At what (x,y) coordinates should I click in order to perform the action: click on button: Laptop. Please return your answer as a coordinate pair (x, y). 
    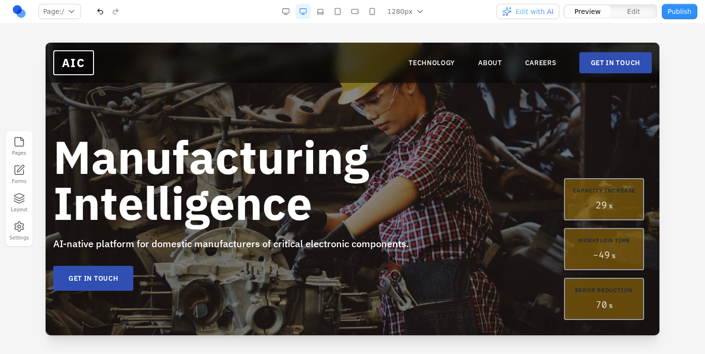
    Looking at the image, I should click on (320, 12).